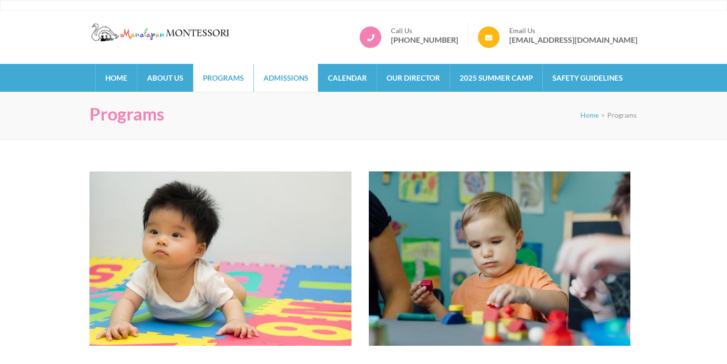 The width and height of the screenshot is (727, 364). What do you see at coordinates (573, 31) in the screenshot?
I see `span: Email Us` at bounding box center [573, 31].